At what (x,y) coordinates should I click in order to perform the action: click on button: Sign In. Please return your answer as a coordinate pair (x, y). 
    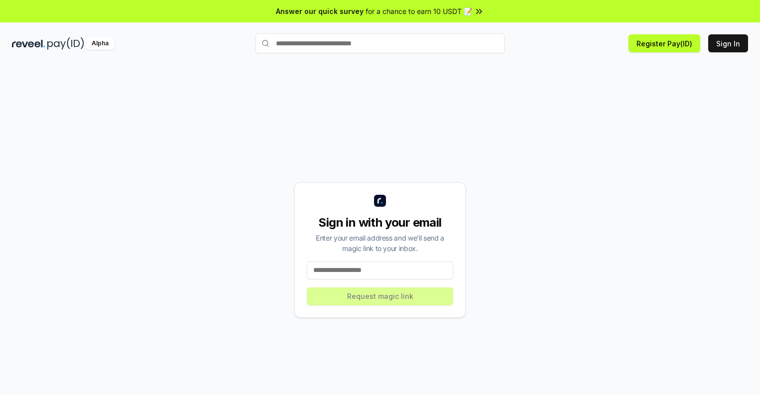
    Looking at the image, I should click on (728, 43).